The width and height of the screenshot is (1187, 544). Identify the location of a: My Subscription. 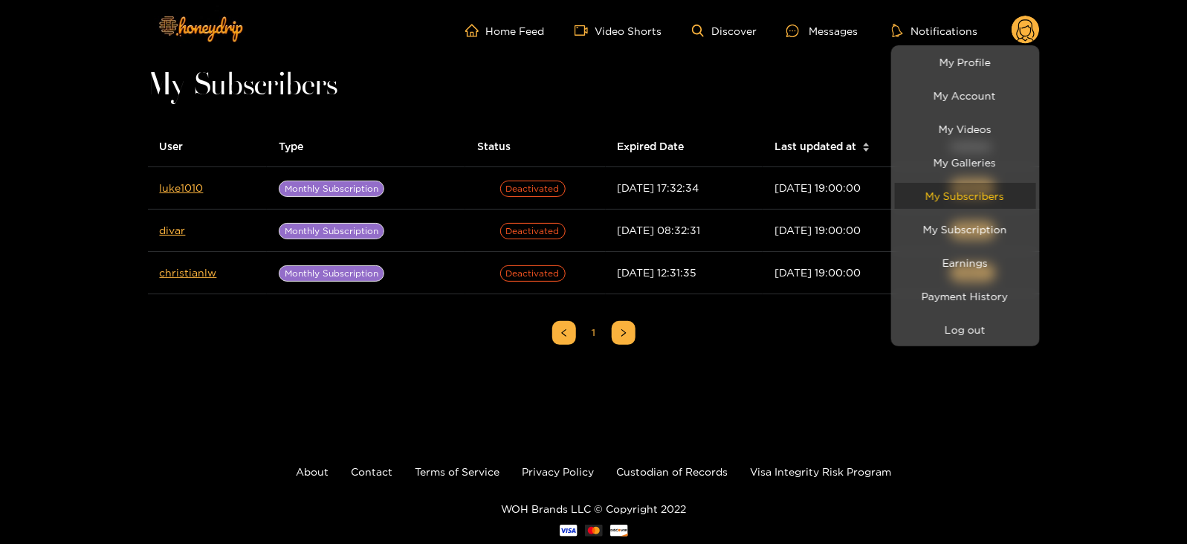
(965, 229).